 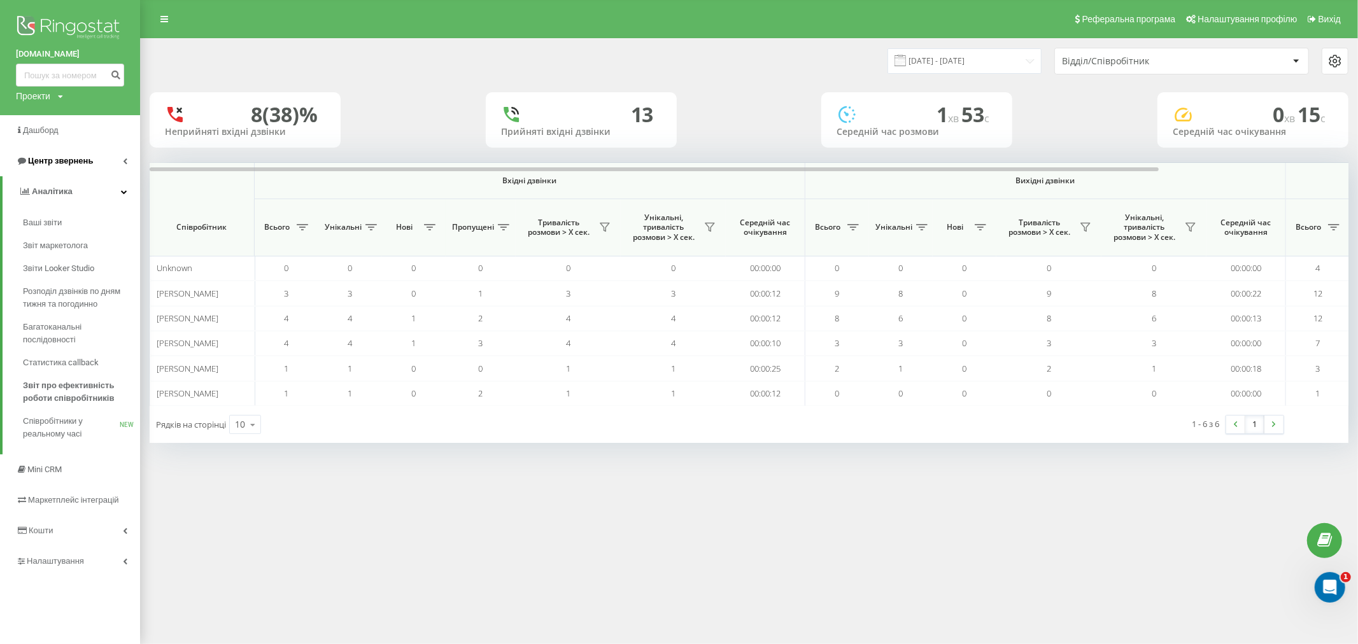 I want to click on a: Звіт маркетолога, so click(x=81, y=246).